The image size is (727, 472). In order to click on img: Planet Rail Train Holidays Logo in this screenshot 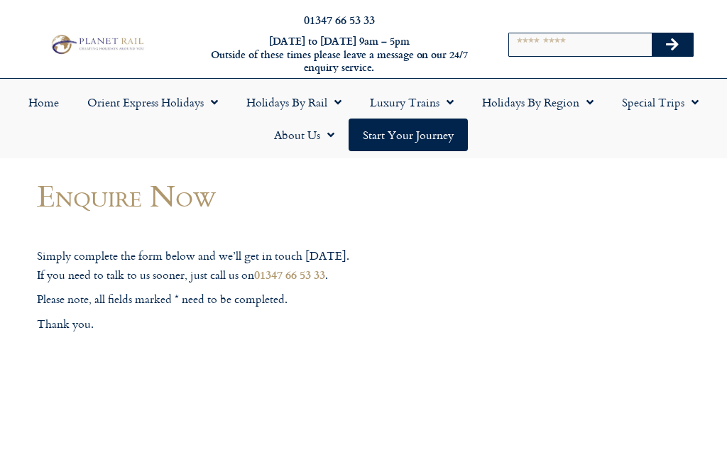, I will do `click(97, 45)`.